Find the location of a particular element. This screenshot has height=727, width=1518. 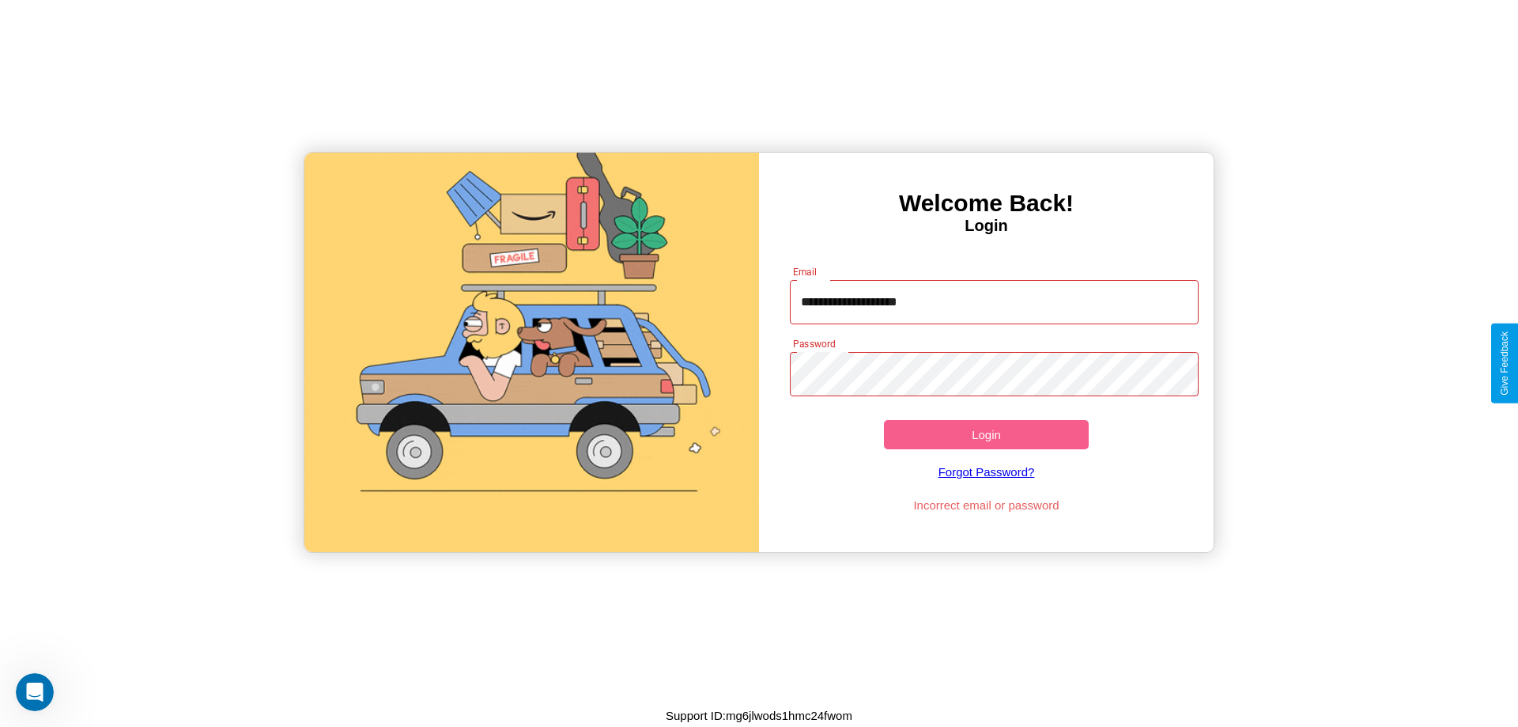

img: gif is located at coordinates (531, 352).